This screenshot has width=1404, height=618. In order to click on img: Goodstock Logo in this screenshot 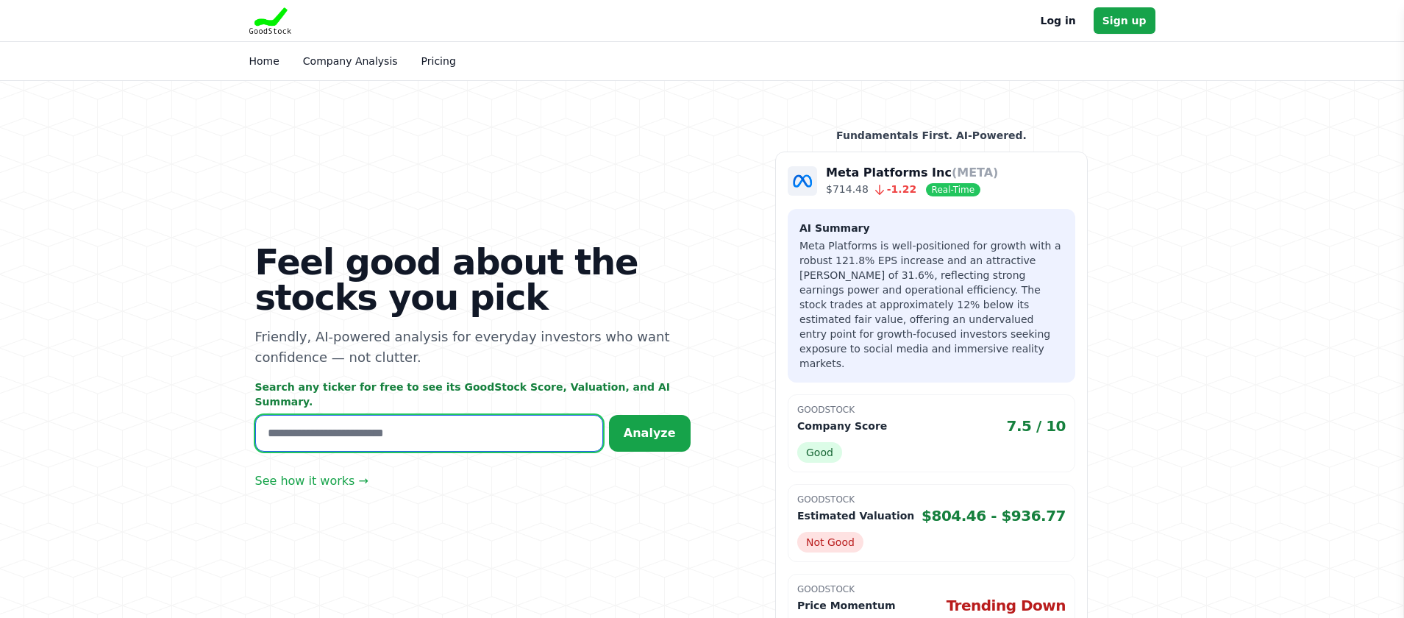, I will do `click(271, 21)`.